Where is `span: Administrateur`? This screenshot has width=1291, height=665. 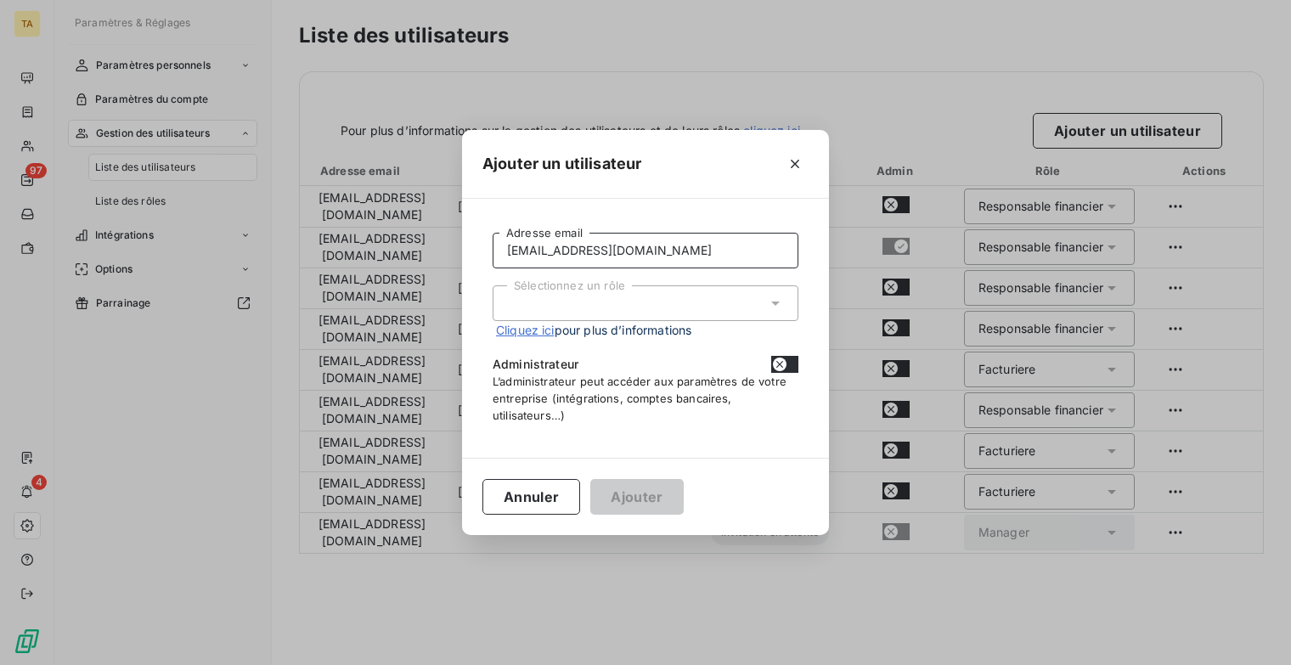
span: Administrateur is located at coordinates (535, 364).